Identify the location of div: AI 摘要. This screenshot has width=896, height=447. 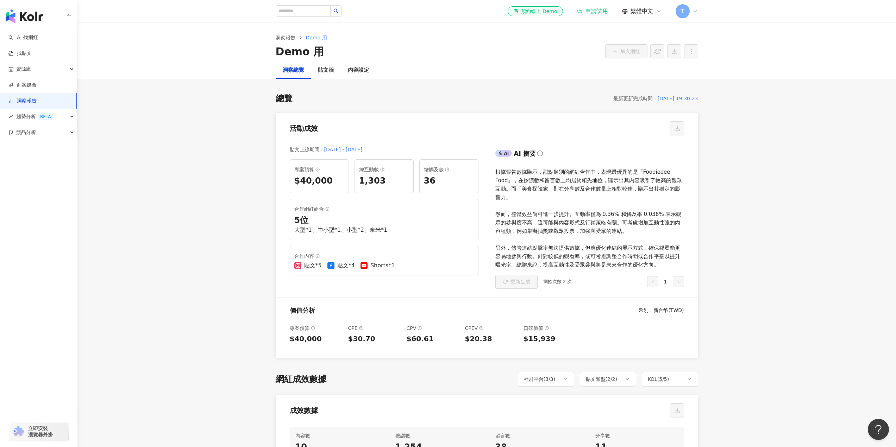
(524, 153).